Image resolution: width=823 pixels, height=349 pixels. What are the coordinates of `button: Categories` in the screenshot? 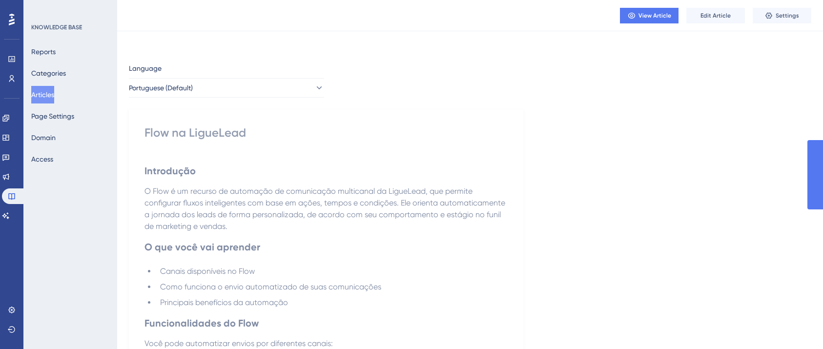 It's located at (48, 73).